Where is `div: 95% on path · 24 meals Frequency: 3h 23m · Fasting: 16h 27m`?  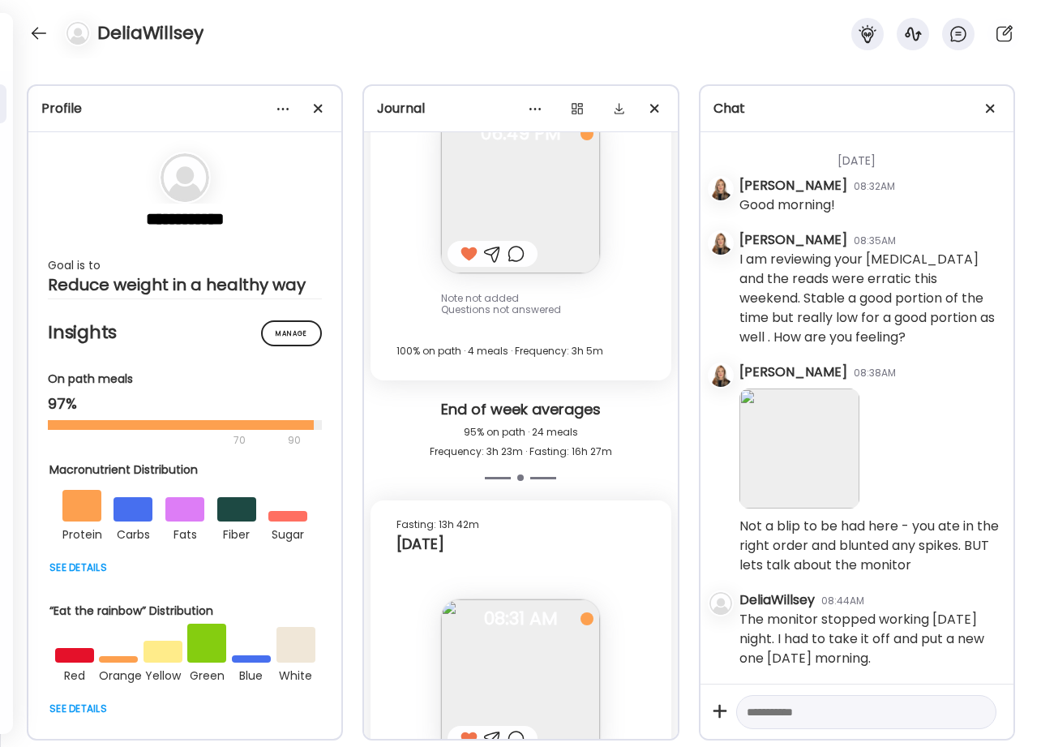
div: 95% on path · 24 meals Frequency: 3h 23m · Fasting: 16h 27m is located at coordinates (520, 442).